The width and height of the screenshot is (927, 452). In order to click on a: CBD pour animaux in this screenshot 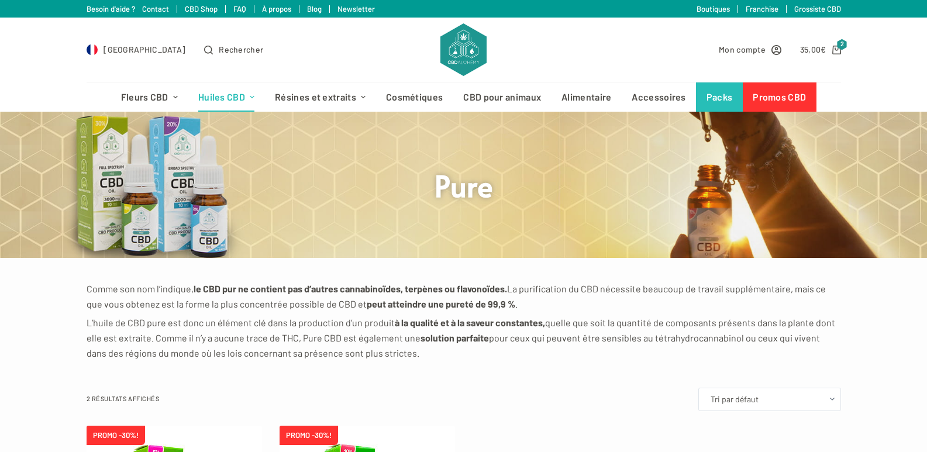, I will do `click(503, 97)`.